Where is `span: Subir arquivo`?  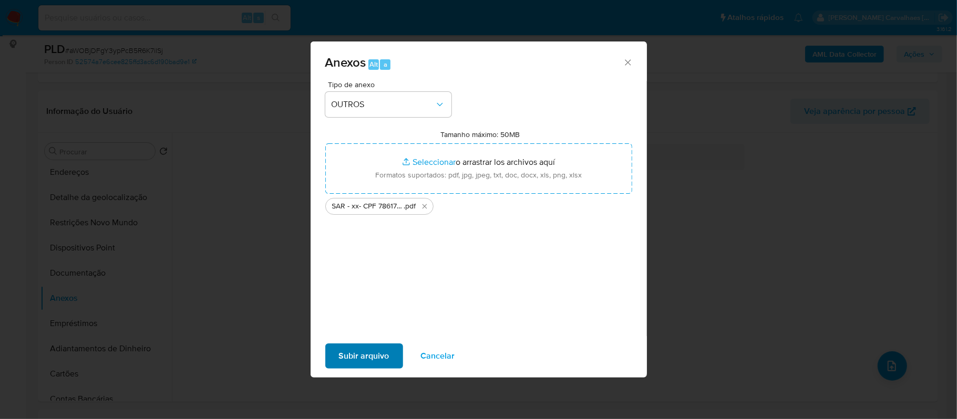 span: Subir arquivo is located at coordinates (364, 356).